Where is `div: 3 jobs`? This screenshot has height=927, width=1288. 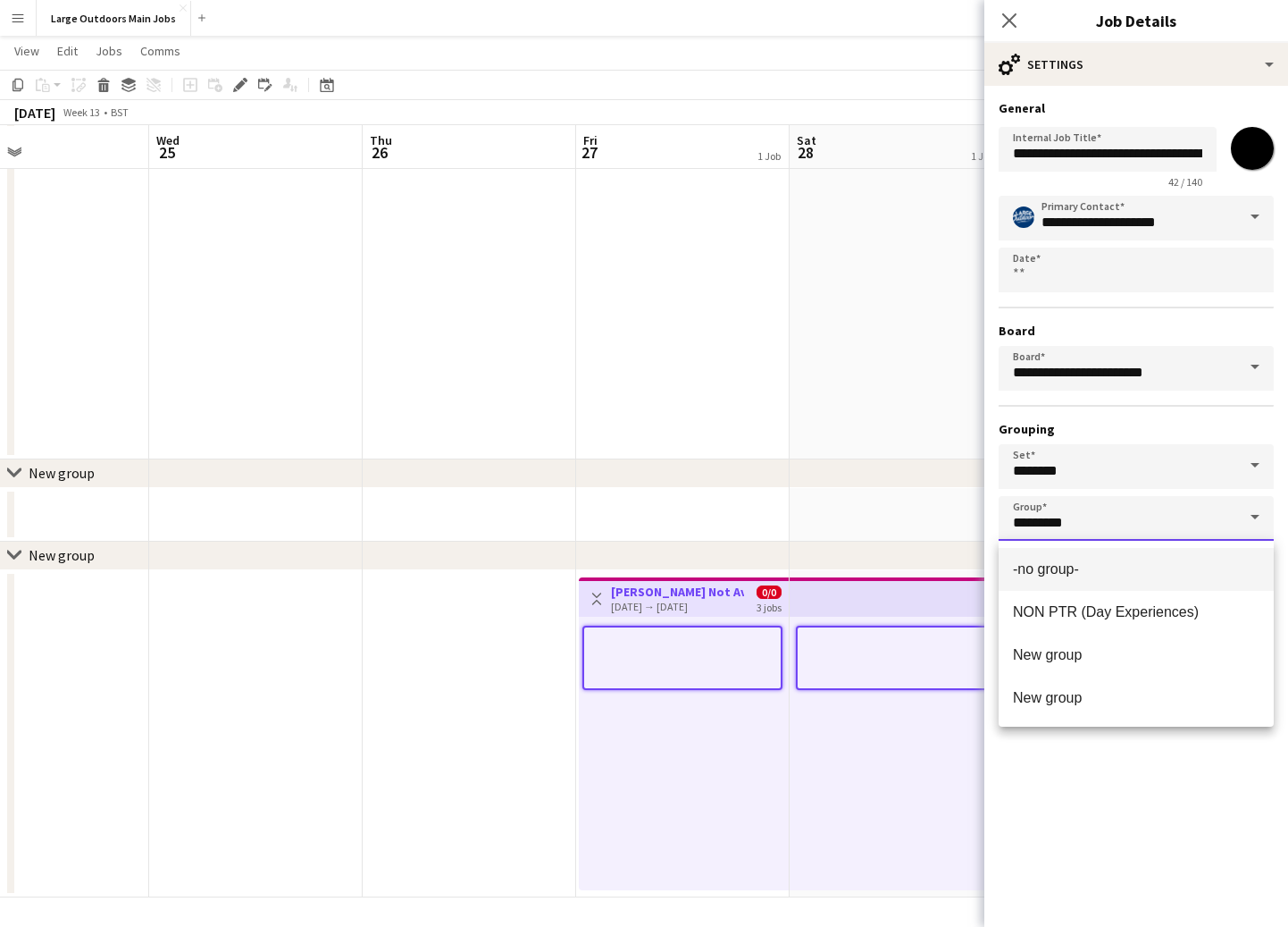
div: 3 jobs is located at coordinates (769, 606).